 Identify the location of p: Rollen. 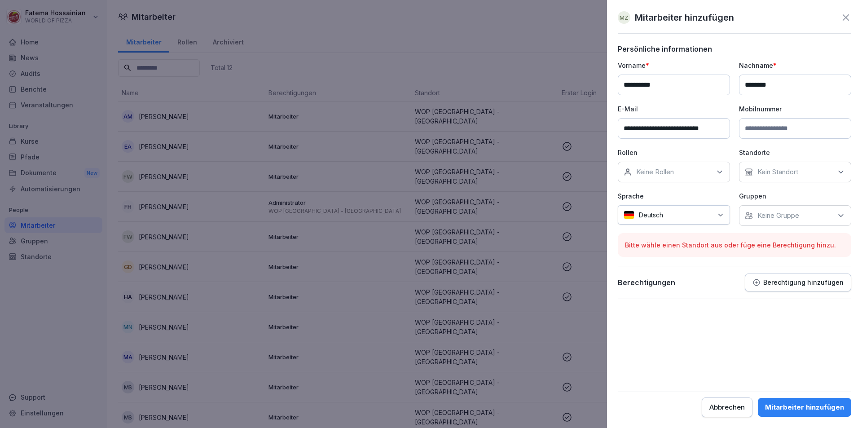
(674, 152).